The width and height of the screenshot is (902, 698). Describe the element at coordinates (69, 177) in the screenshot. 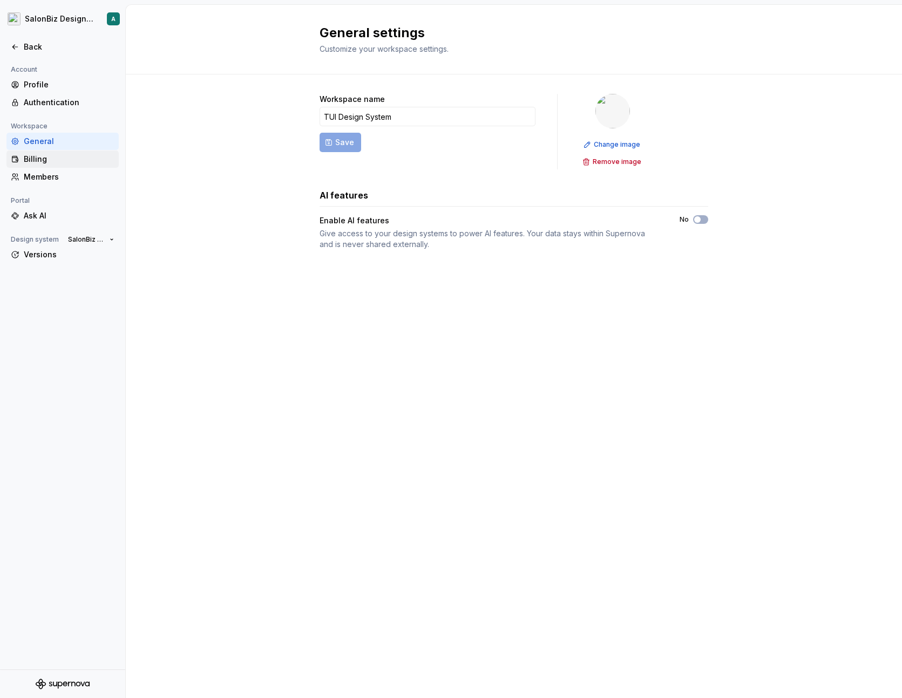

I see `div: Members` at that location.